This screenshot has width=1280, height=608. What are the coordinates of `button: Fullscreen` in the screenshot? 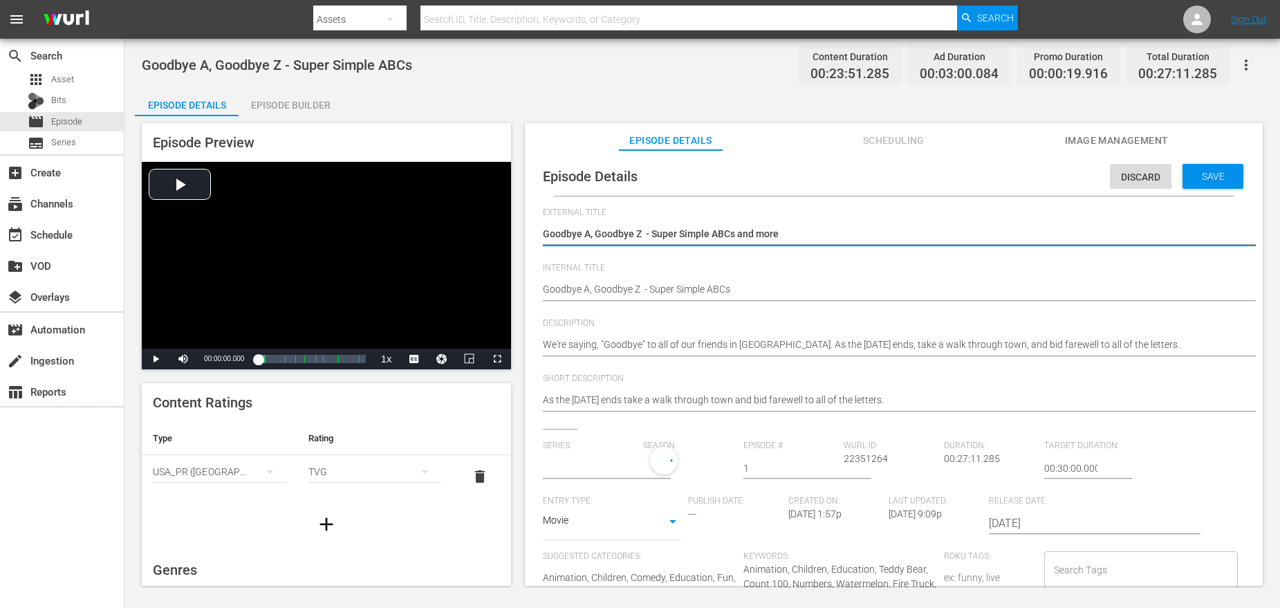 It's located at (497, 359).